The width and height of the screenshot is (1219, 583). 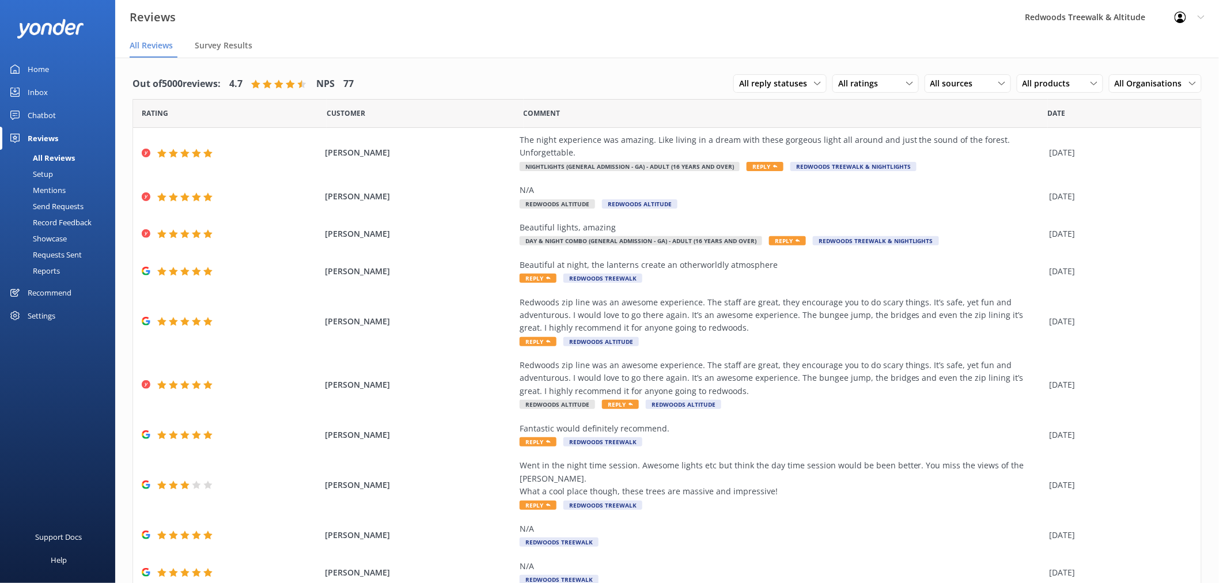 What do you see at coordinates (542, 113) in the screenshot?
I see `span: Question` at bounding box center [542, 113].